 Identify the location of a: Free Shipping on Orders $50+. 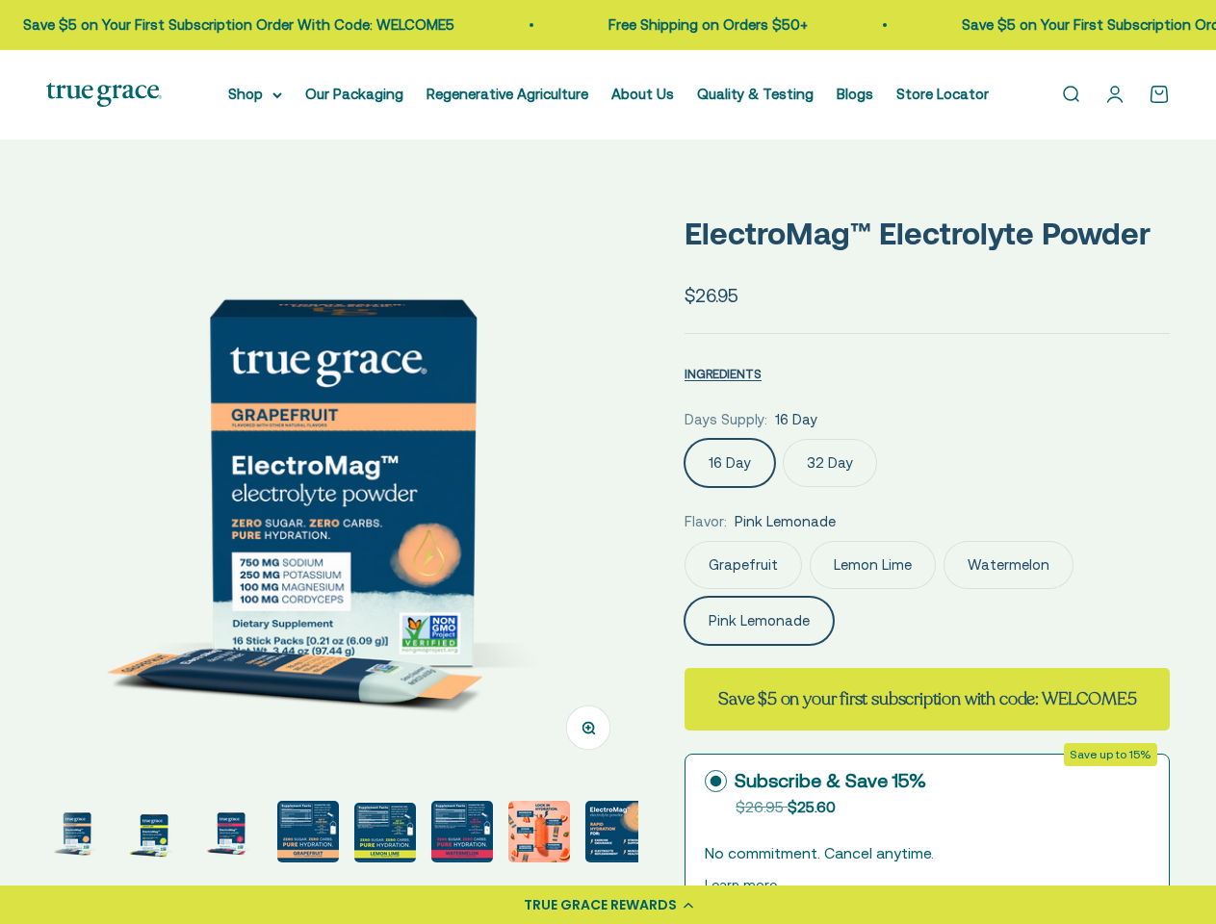
(707, 24).